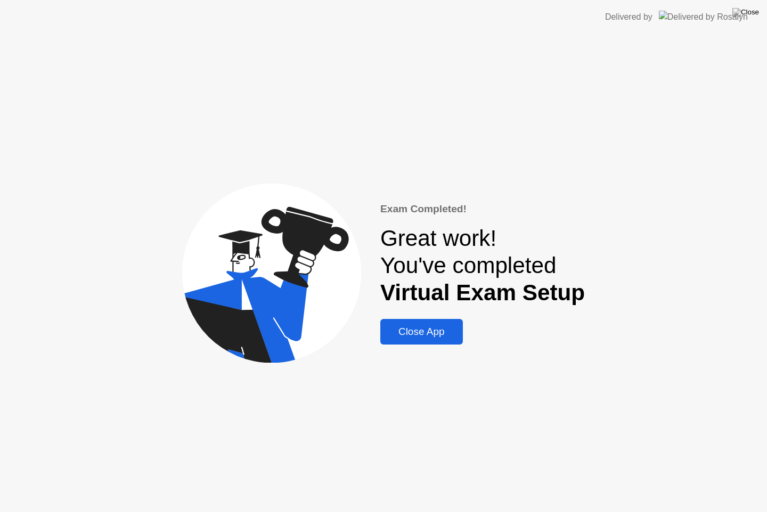  What do you see at coordinates (483, 265) in the screenshot?
I see `div: Great work! You've completed` at bounding box center [483, 265].